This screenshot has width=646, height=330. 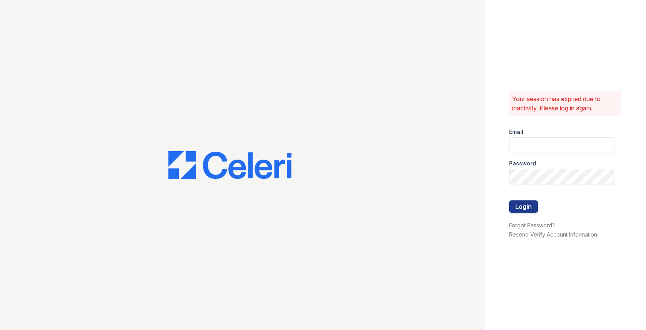 What do you see at coordinates (516, 132) in the screenshot?
I see `label: Email` at bounding box center [516, 132].